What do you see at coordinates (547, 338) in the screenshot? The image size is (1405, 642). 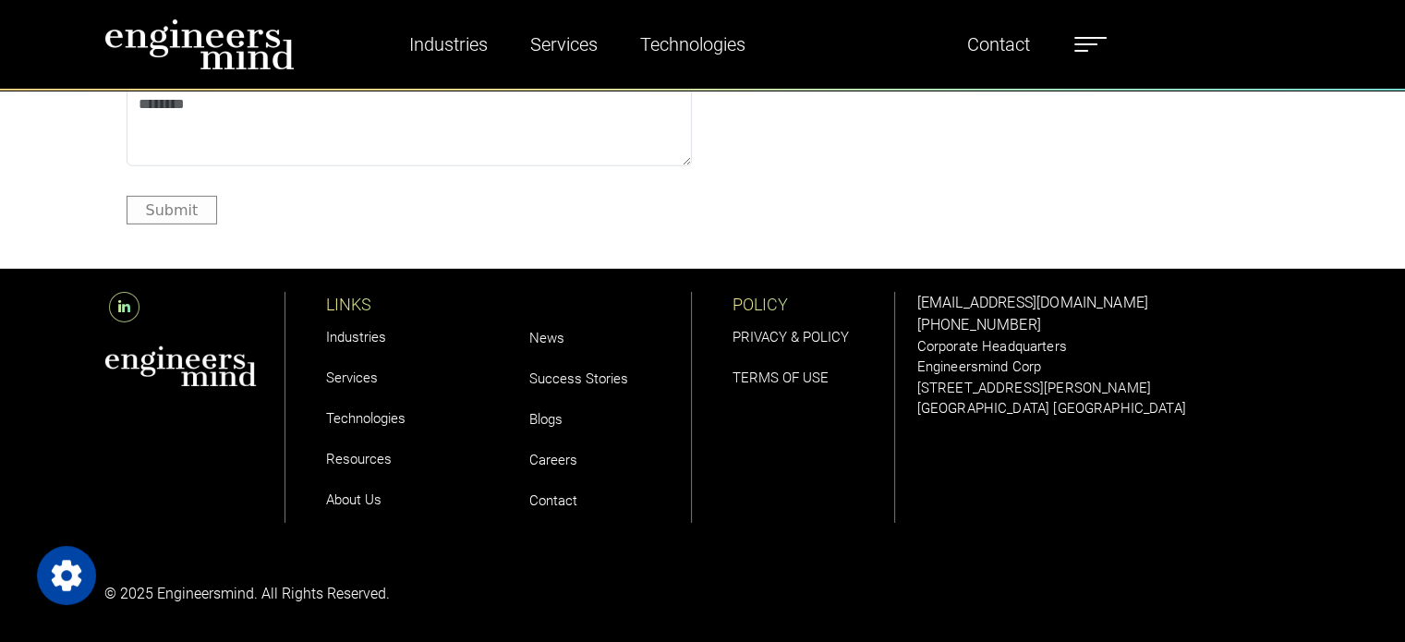 I see `a: News` at bounding box center [547, 338].